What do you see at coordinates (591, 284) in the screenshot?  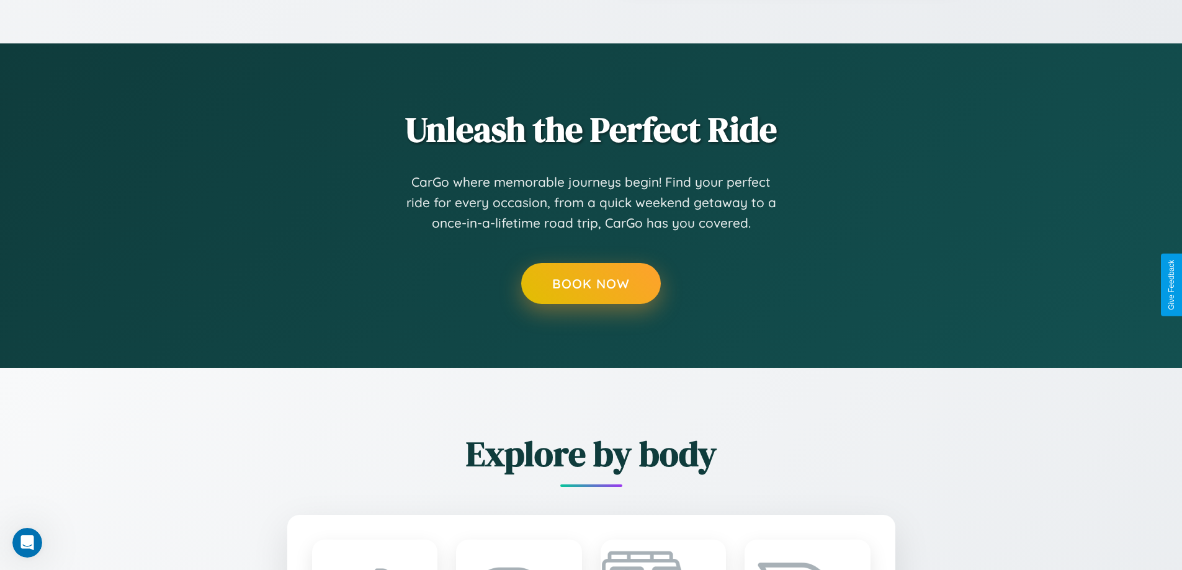 I see `button: Book Now` at bounding box center [591, 284].